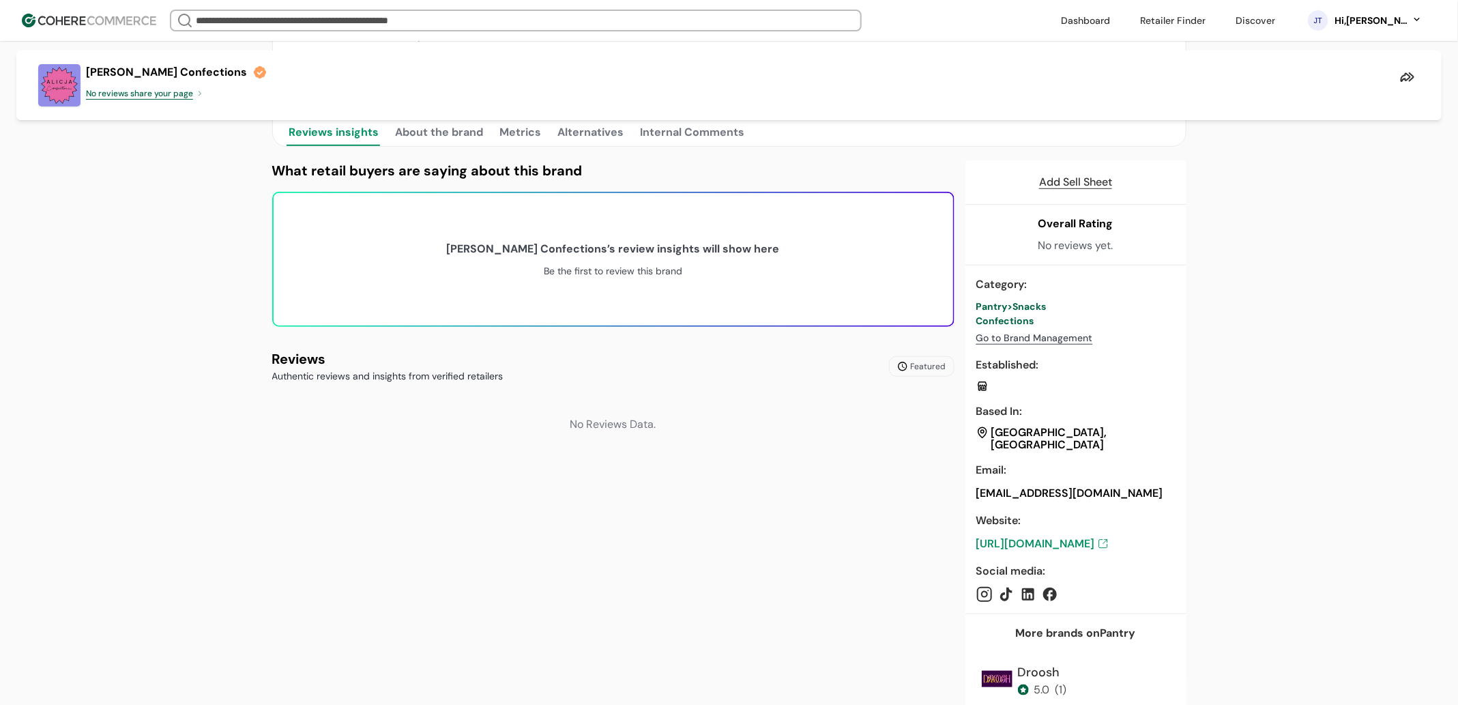  I want to click on button: Reviews insights, so click(334, 132).